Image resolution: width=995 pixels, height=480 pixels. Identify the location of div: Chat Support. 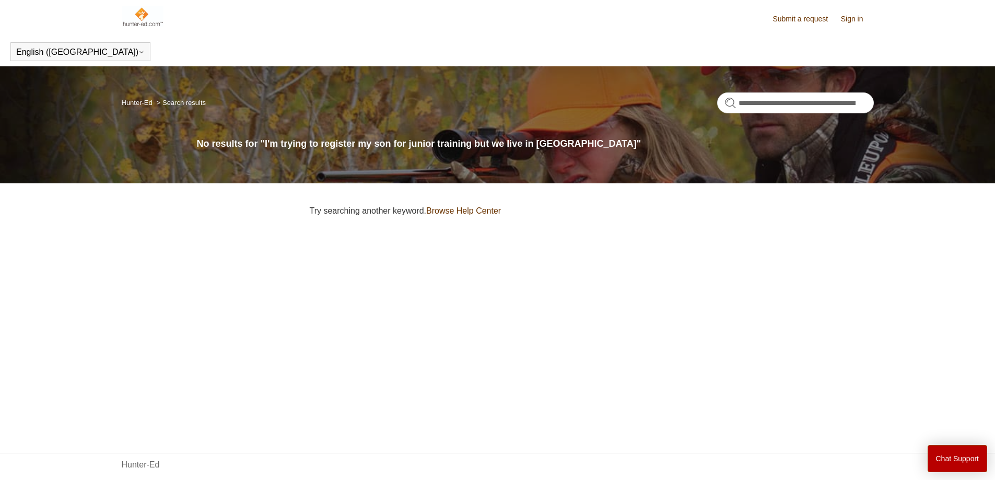
(957, 459).